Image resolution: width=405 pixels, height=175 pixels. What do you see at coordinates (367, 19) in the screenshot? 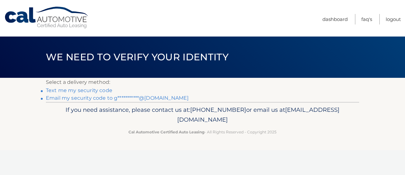
I see `a: FAQ's` at bounding box center [367, 19].